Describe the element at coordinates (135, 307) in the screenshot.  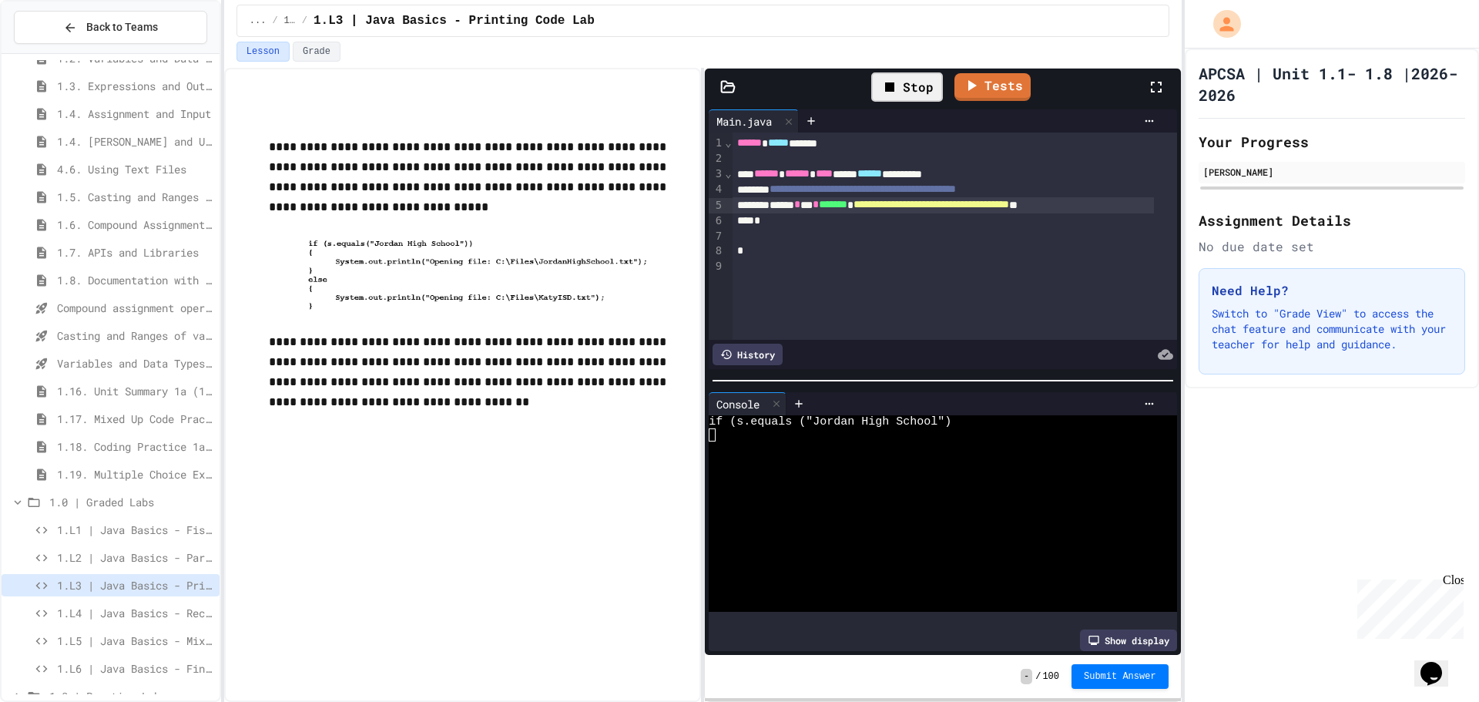
I see `span: Compound assignment operators - Quiz` at that location.